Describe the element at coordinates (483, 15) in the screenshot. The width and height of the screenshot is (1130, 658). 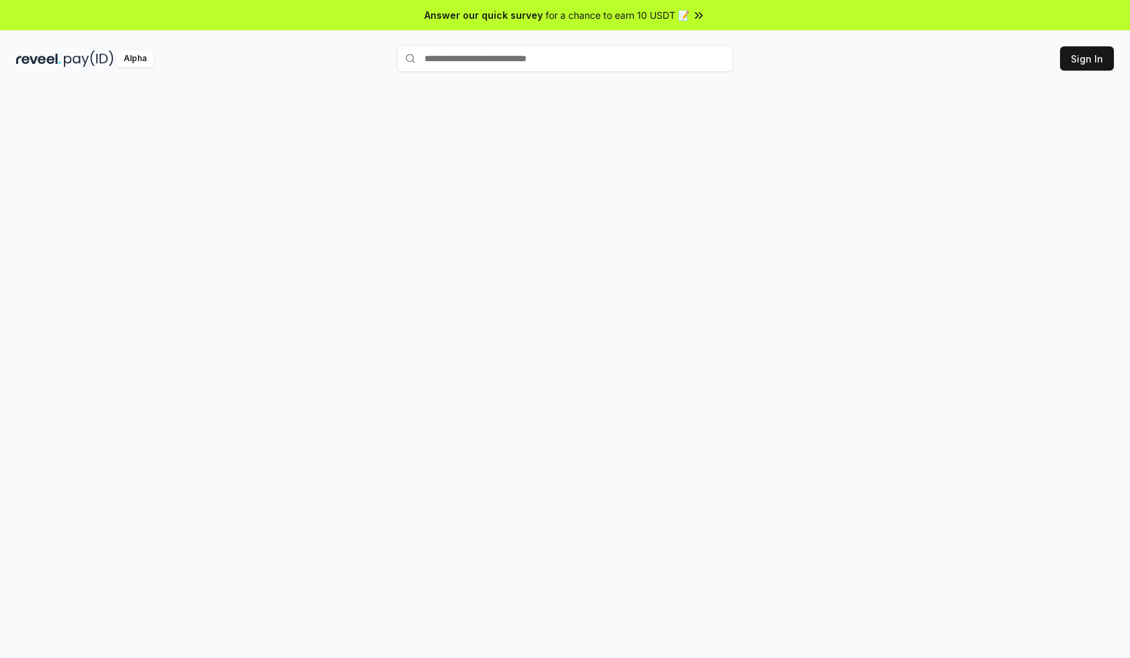
I see `span: Answer our quick survey` at that location.